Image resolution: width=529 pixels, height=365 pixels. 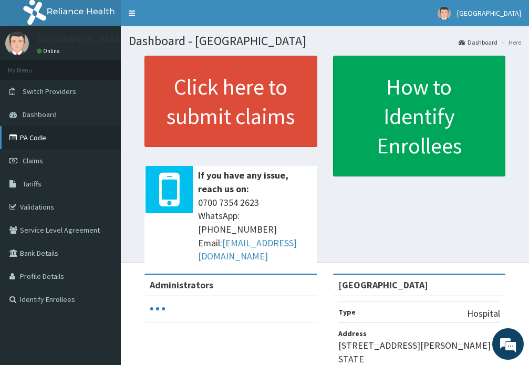 I want to click on span: Tariffs, so click(x=32, y=184).